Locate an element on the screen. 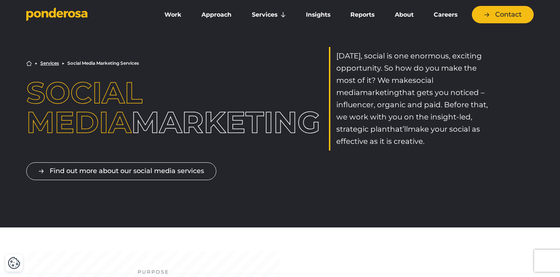 The image size is (560, 277). span: marketing is located at coordinates (380, 93).